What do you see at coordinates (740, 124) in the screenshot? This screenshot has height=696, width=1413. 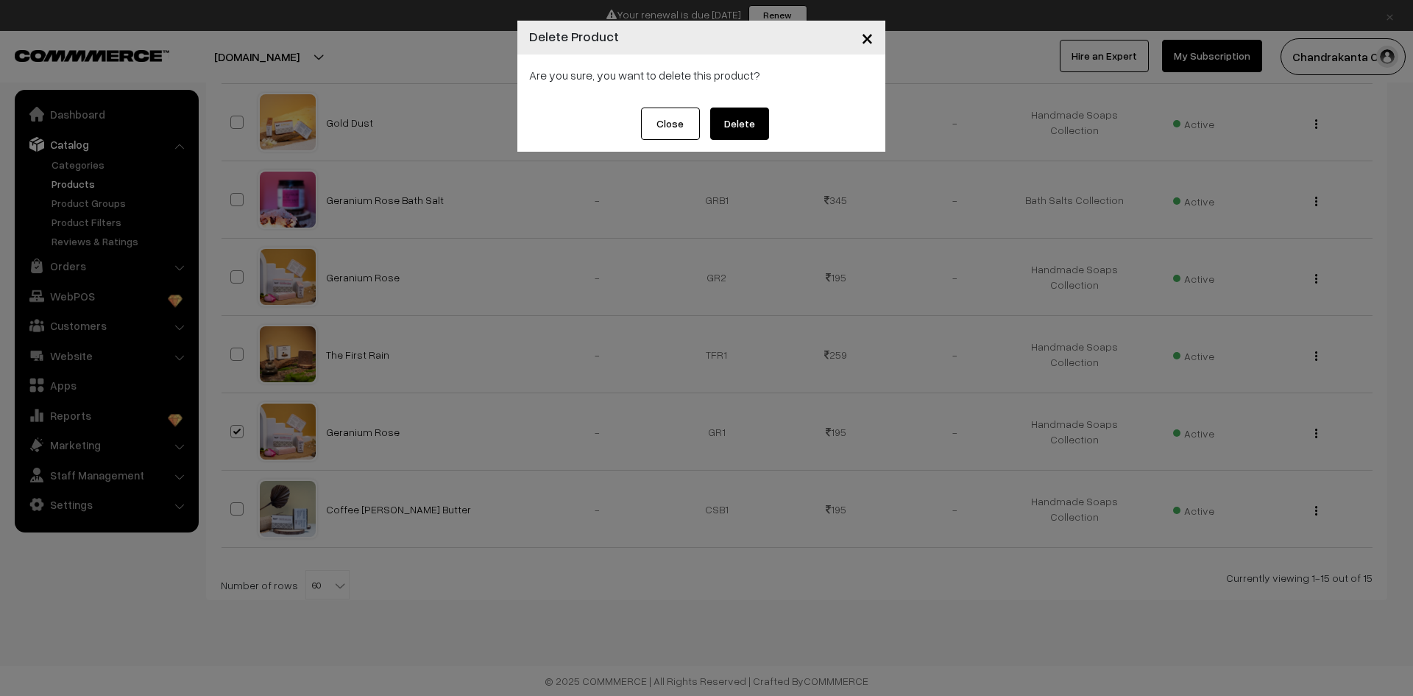 I see `button: Delete` at bounding box center [740, 124].